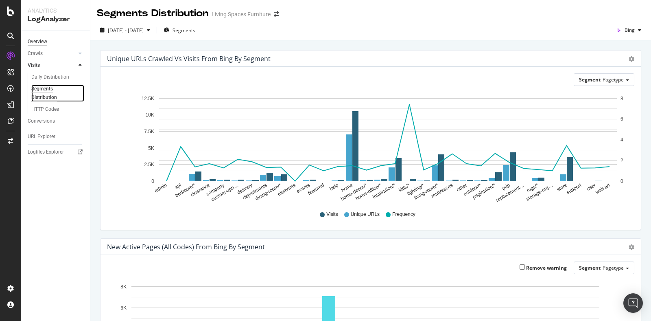 Image resolution: width=651 pixels, height=321 pixels. I want to click on text: kids/*, so click(404, 187).